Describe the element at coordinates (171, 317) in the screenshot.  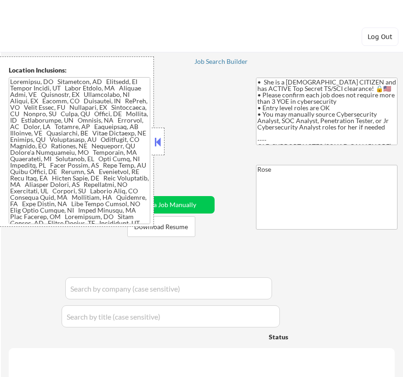
I see `input: Search by title (case sensitive)` at that location.